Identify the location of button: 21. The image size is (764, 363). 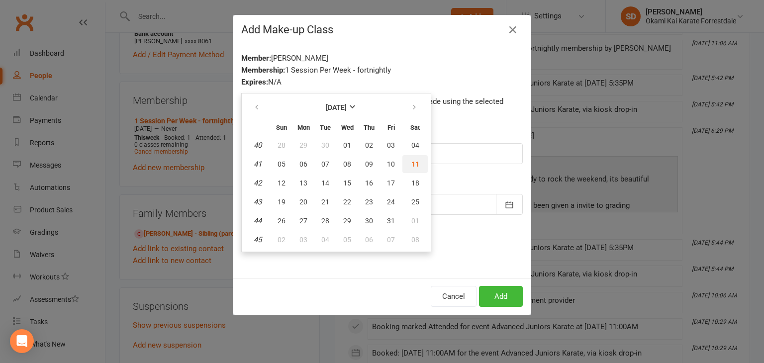
(325, 202).